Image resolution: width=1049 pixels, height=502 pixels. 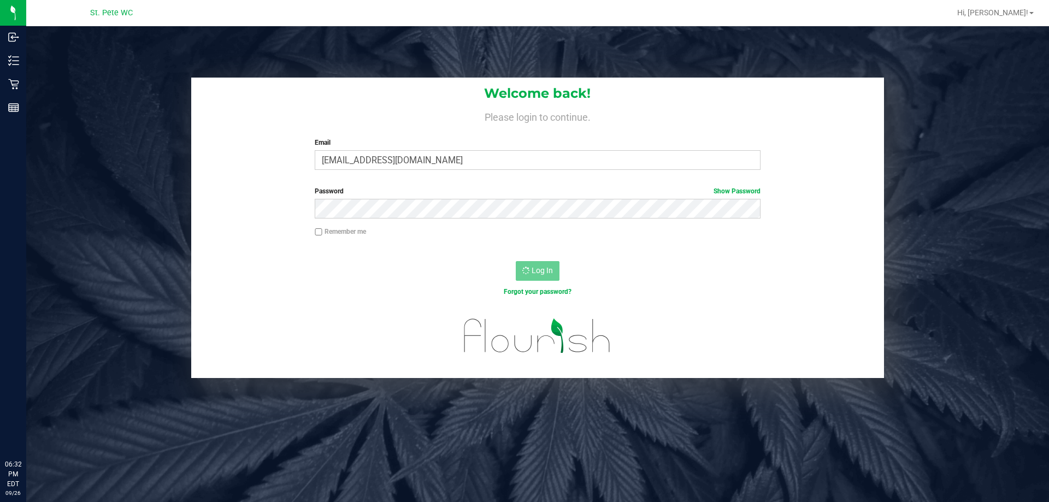 I want to click on span: Log In, so click(x=542, y=270).